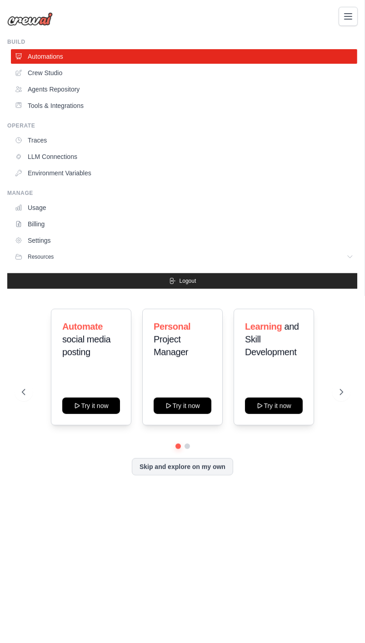  Describe the element at coordinates (188, 281) in the screenshot. I see `span: Logout` at that location.